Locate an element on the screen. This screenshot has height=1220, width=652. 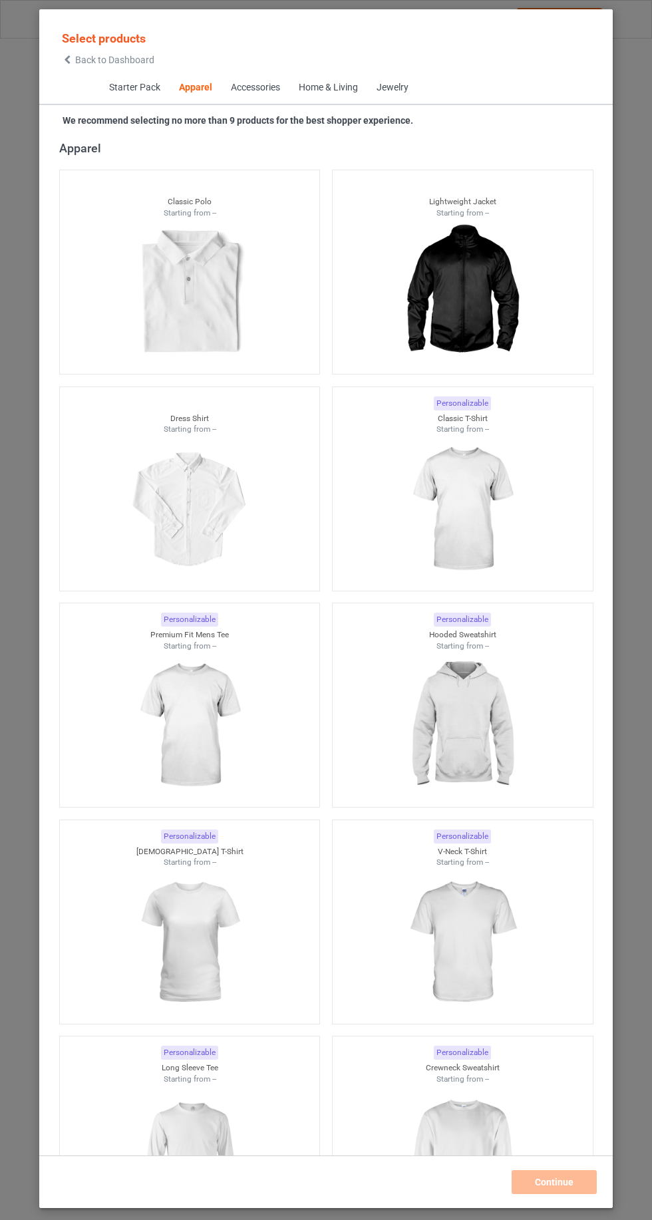
span: Starter Pack is located at coordinates (134, 88).